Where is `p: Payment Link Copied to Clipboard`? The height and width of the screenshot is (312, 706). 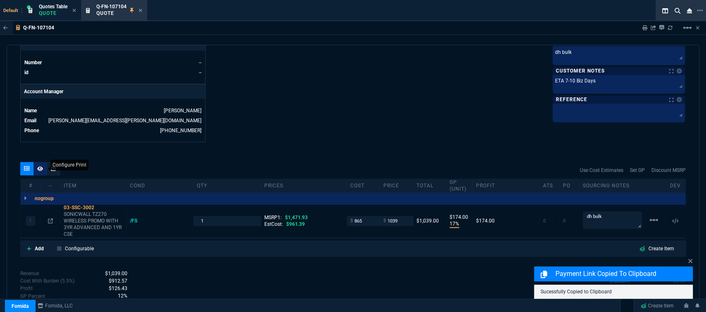 p: Payment Link Copied to Clipboard is located at coordinates (624, 274).